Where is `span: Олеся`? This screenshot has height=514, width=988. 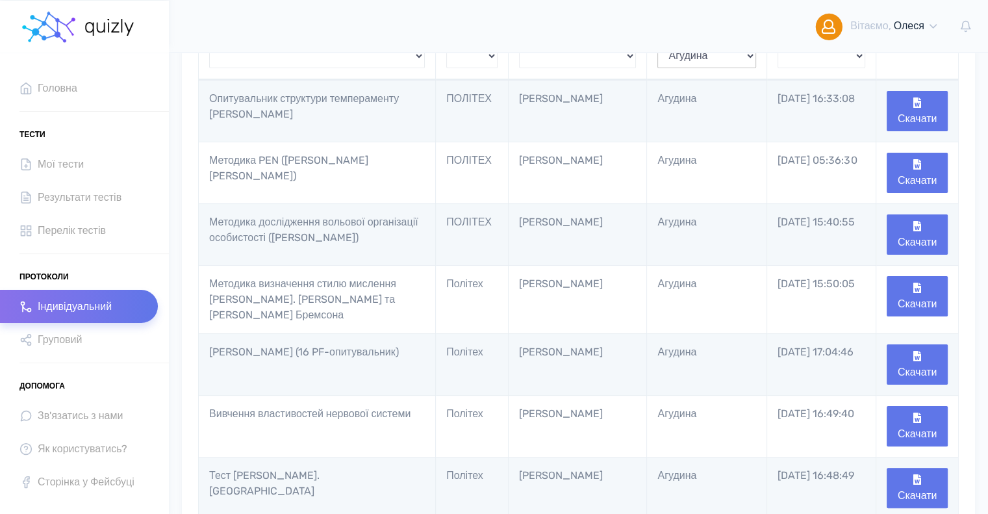 span: Олеся is located at coordinates (908, 25).